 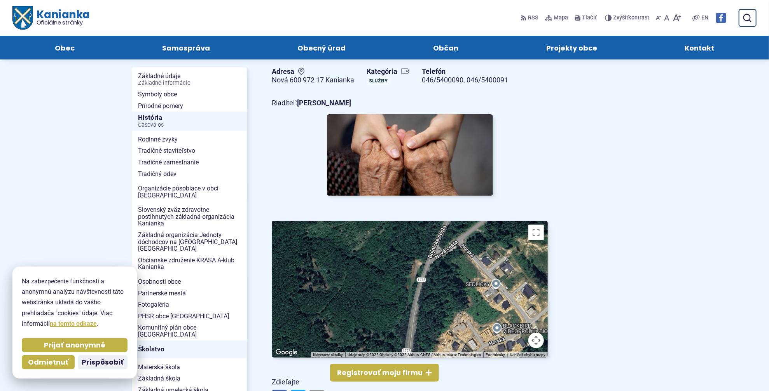 I want to click on span: Časová os, so click(x=189, y=125).